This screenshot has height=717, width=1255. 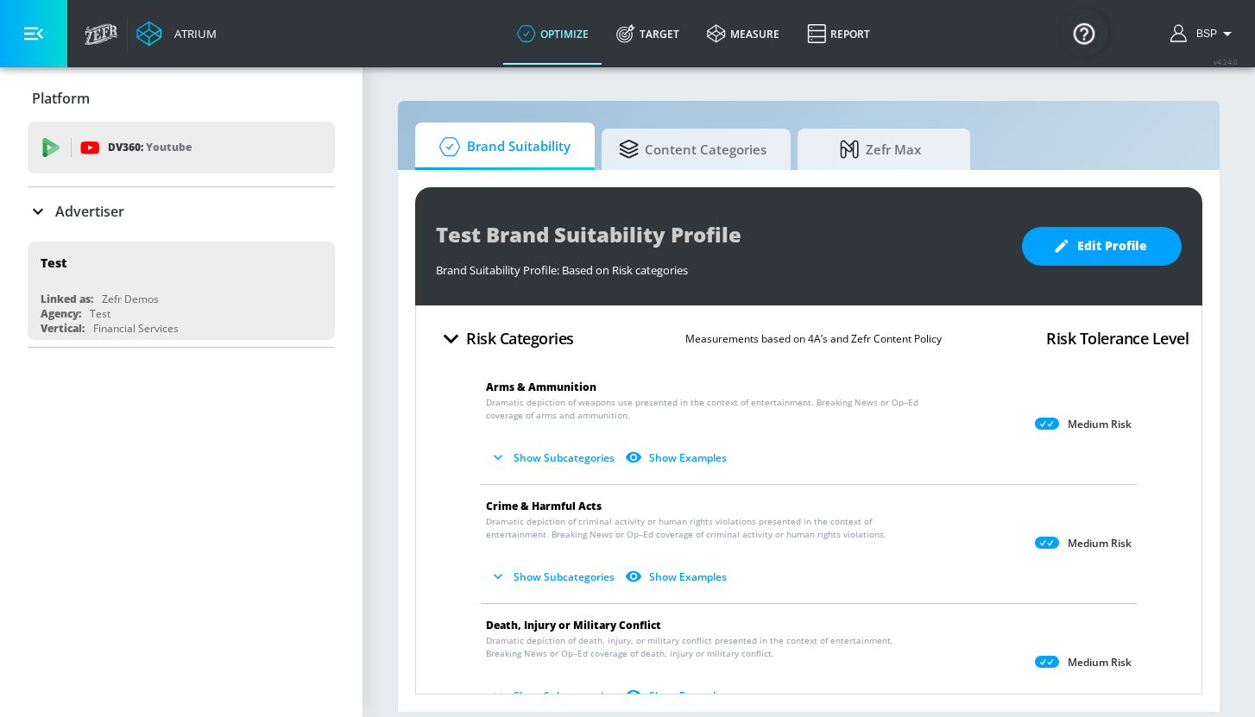 I want to click on span: Arms & Ammunition, so click(x=541, y=387).